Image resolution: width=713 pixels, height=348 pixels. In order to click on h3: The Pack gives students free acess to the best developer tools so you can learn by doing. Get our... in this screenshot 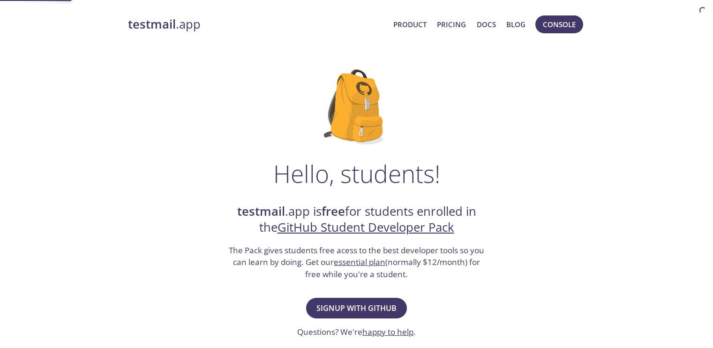, I will do `click(357, 262)`.